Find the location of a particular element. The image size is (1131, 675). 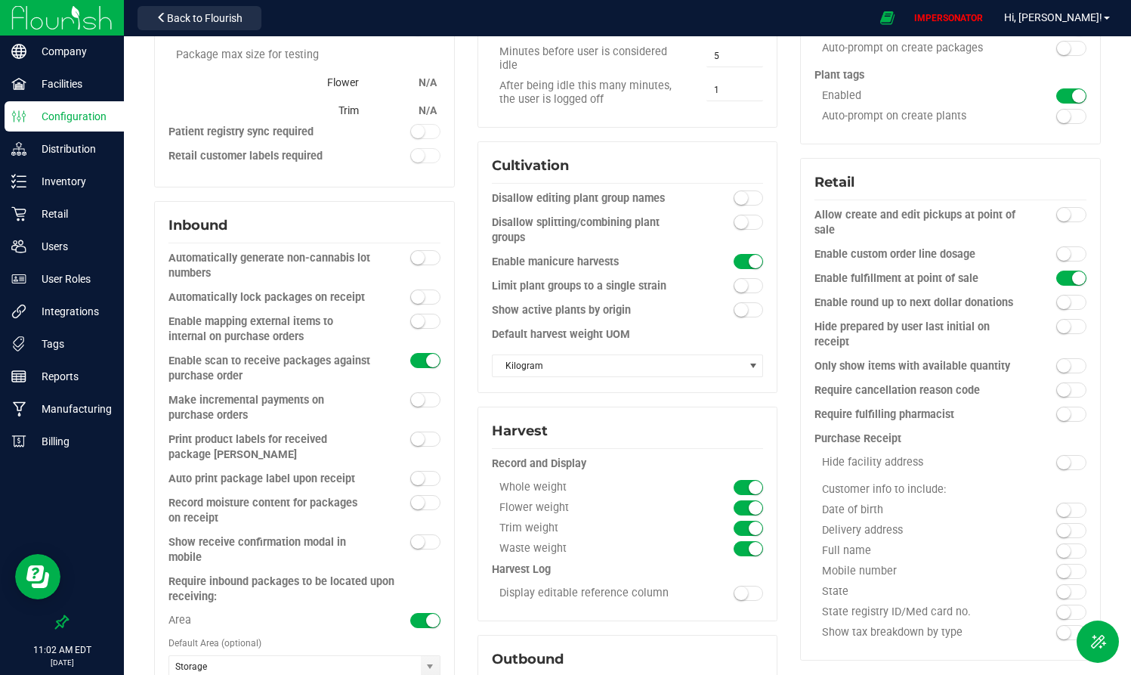

p: 11:02 AM EDT is located at coordinates (62, 650).